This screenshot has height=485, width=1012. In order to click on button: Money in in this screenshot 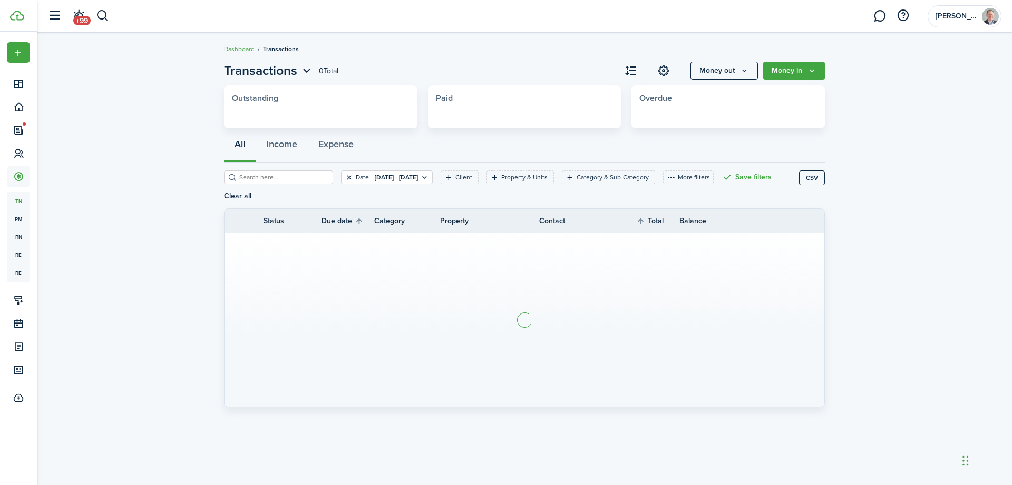, I will do `click(794, 71)`.